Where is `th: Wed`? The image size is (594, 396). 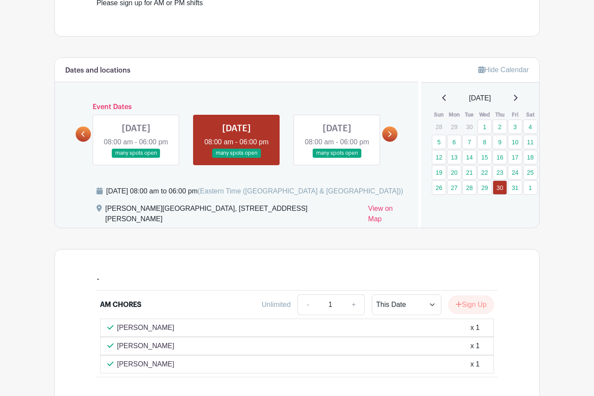
th: Wed is located at coordinates (484, 115).